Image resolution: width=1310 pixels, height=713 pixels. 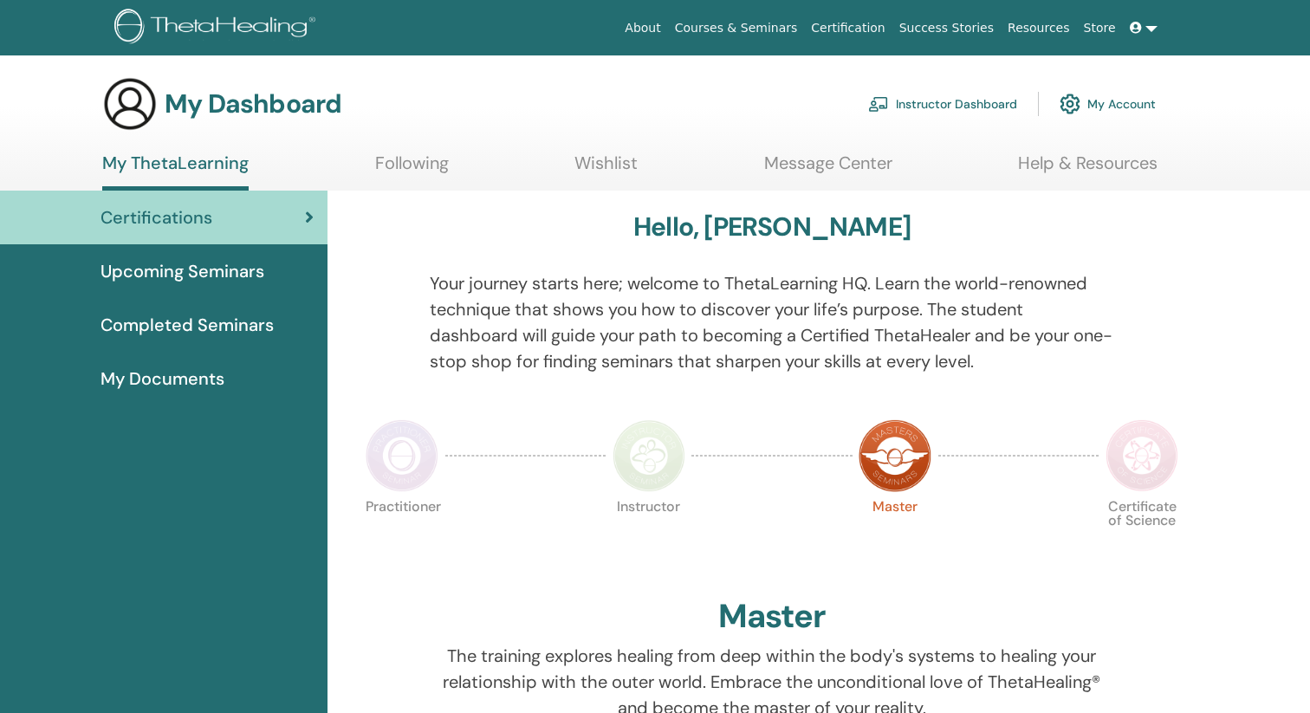 I want to click on img: Instructor, so click(x=649, y=456).